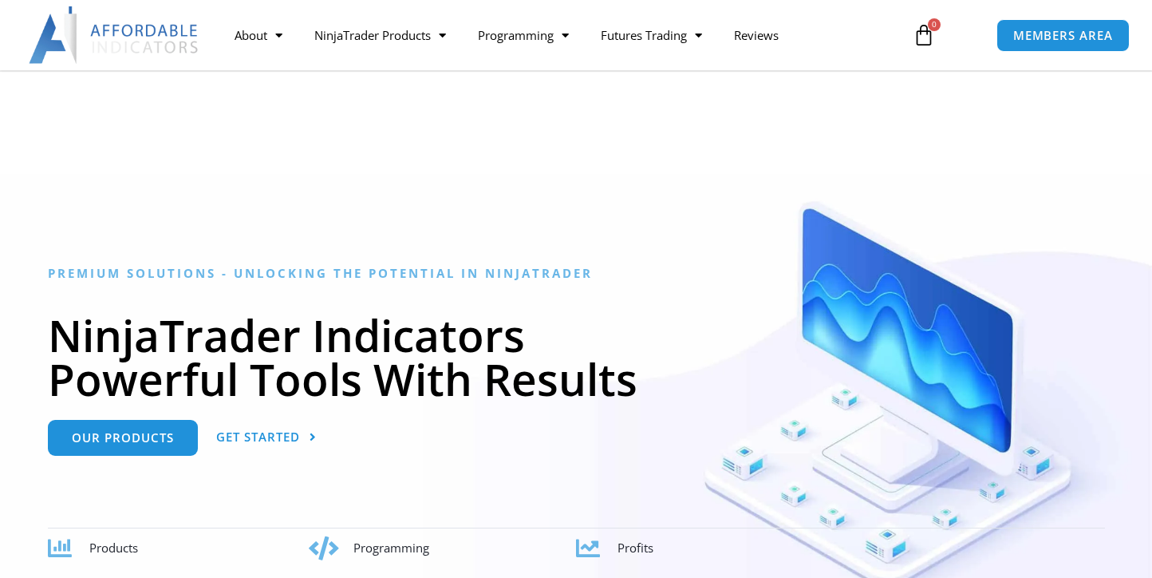 Image resolution: width=1152 pixels, height=578 pixels. What do you see at coordinates (576, 357) in the screenshot?
I see `h1: NinjaTrader Indicators Powerful Tools With Results` at bounding box center [576, 357].